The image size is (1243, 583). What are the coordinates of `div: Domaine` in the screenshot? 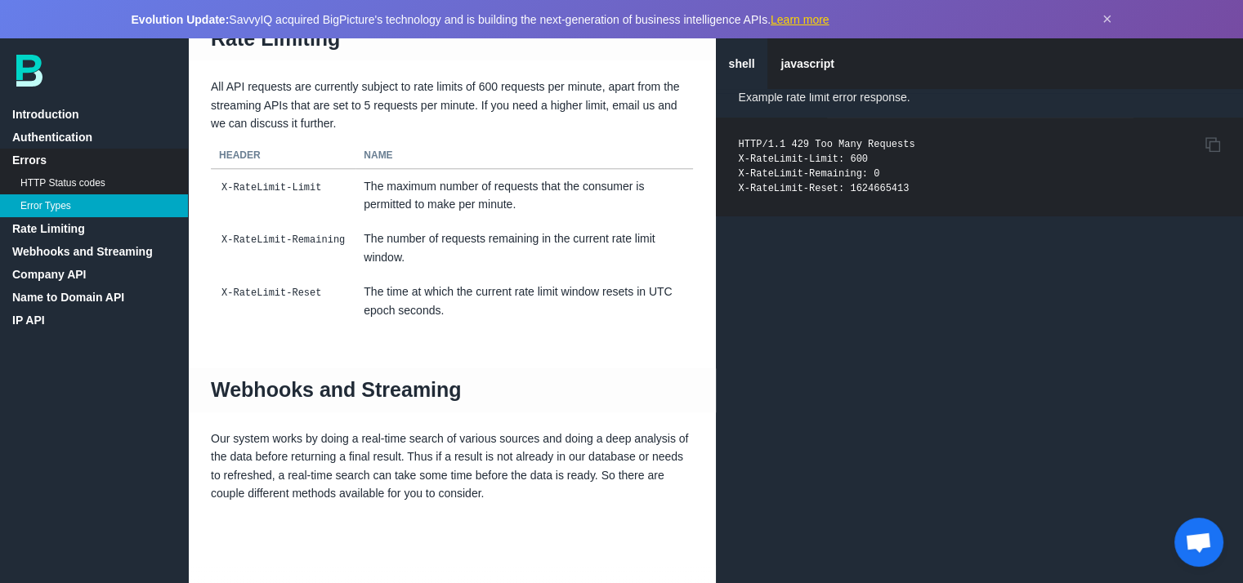 It's located at (105, 101).